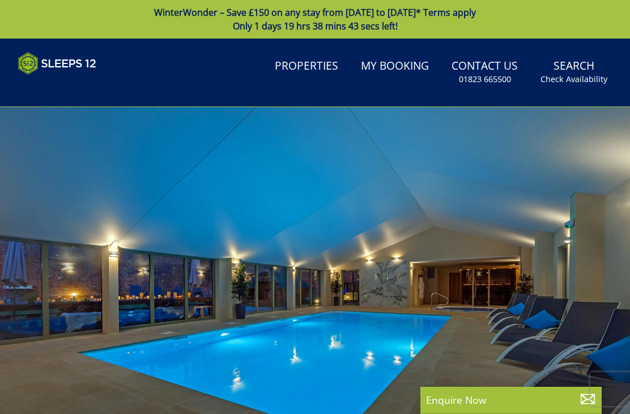 The width and height of the screenshot is (630, 414). I want to click on small: 01823 665500, so click(485, 79).